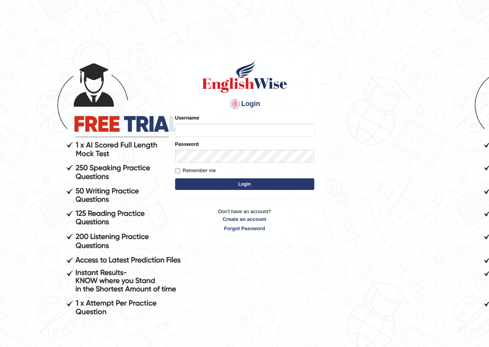 This screenshot has height=347, width=489. What do you see at coordinates (245, 228) in the screenshot?
I see `a: Forgot Password` at bounding box center [245, 228].